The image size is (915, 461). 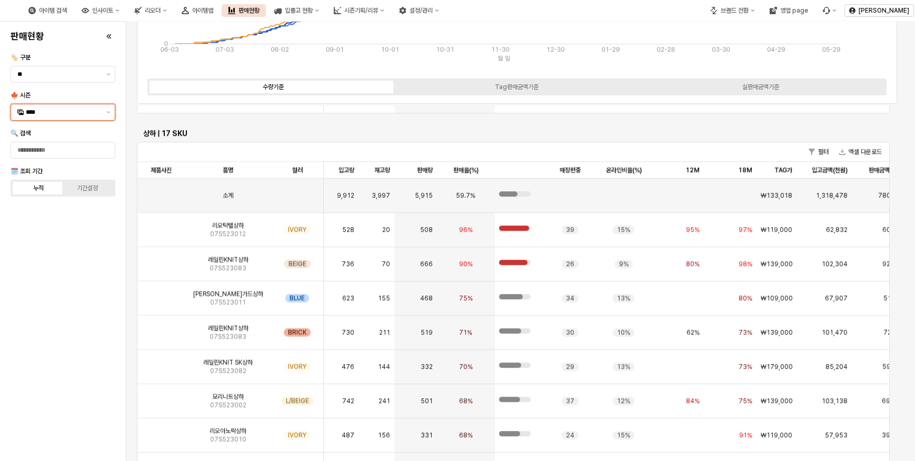 What do you see at coordinates (834, 401) in the screenshot?
I see `span: 103,138` at bounding box center [834, 401].